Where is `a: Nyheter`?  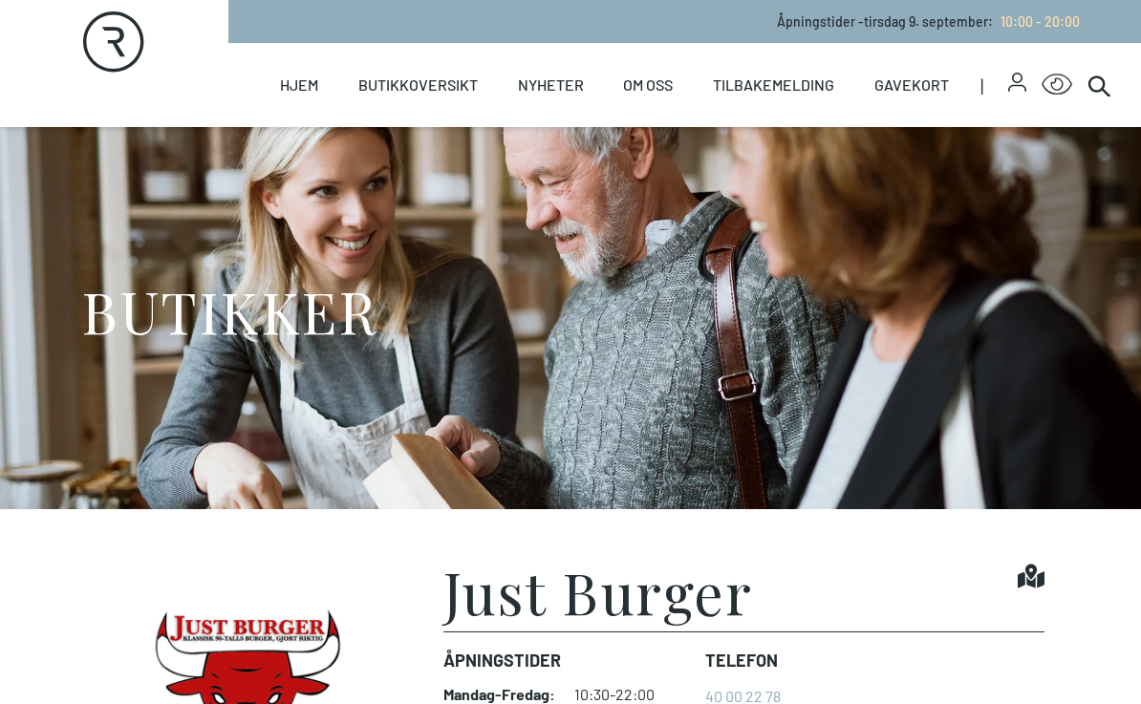 a: Nyheter is located at coordinates (550, 85).